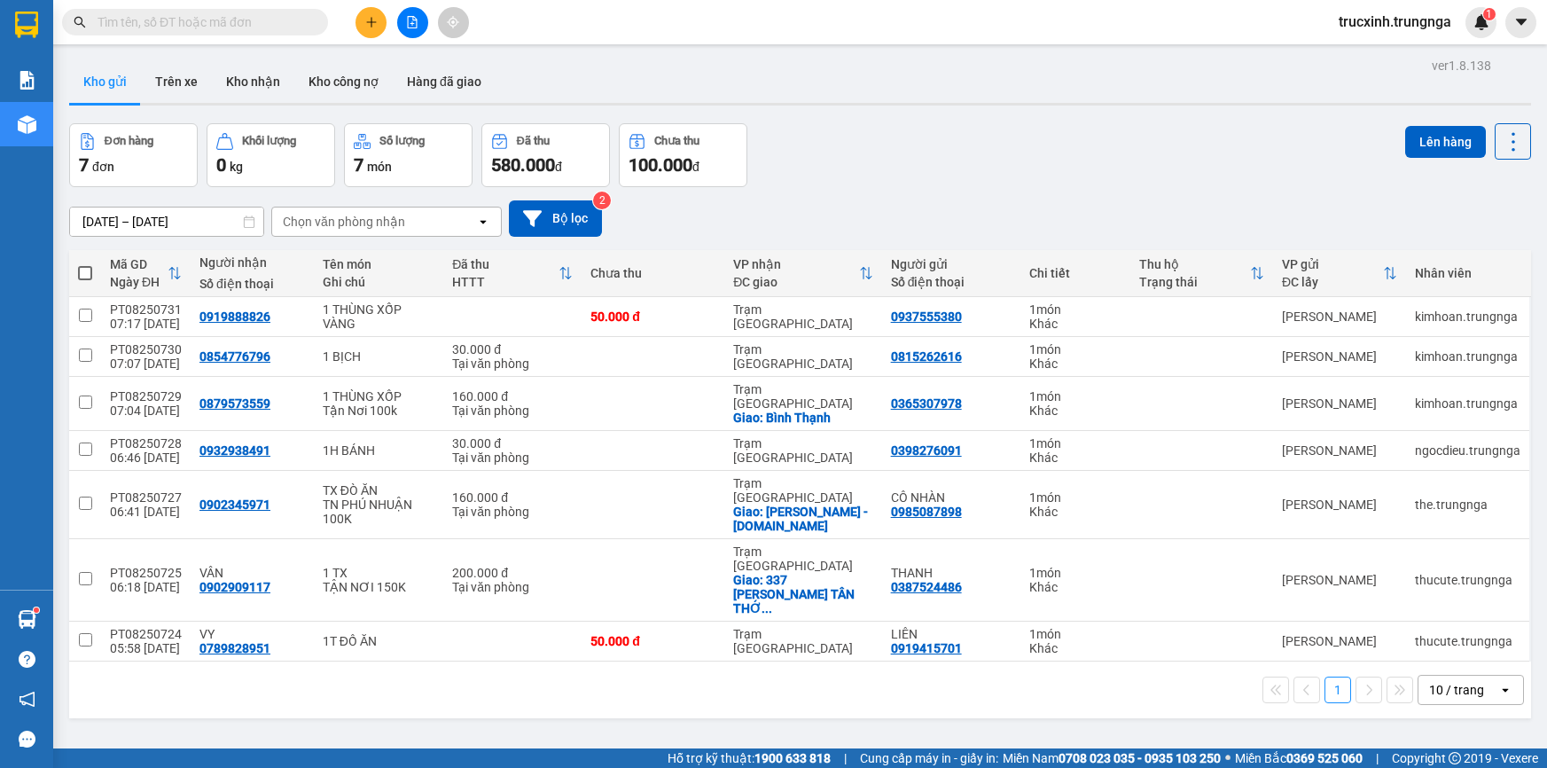  I want to click on div: TẬN NƠI 150K, so click(378, 587).